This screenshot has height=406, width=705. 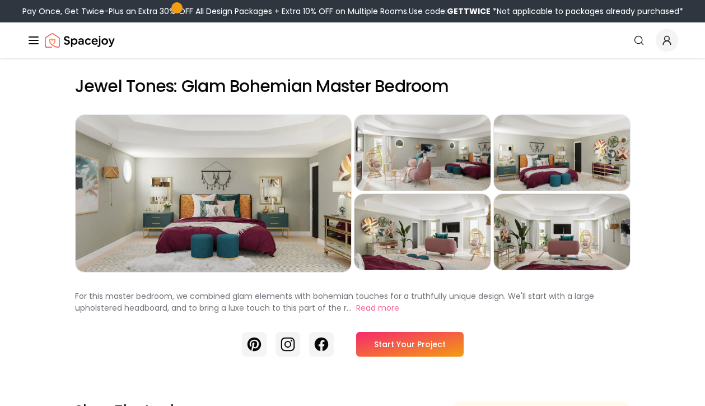 I want to click on nav: Global, so click(x=352, y=40).